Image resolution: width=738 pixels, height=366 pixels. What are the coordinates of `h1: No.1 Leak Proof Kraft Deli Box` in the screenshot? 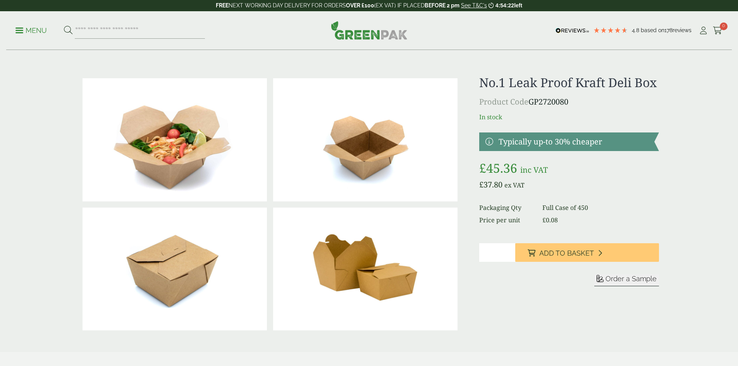 It's located at (569, 83).